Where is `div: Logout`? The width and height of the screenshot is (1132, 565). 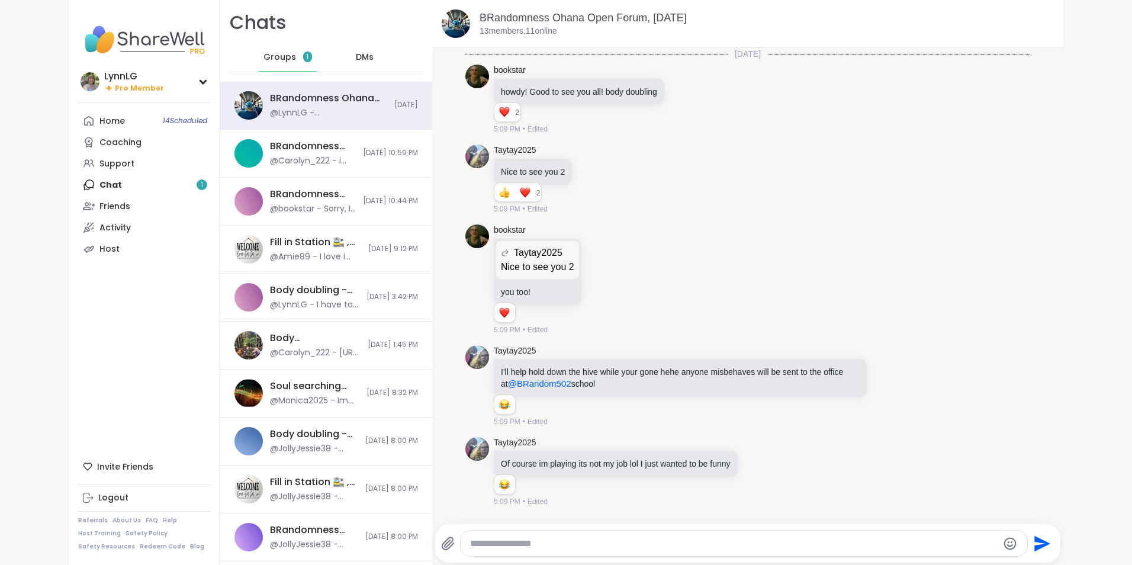
div: Logout is located at coordinates (113, 498).